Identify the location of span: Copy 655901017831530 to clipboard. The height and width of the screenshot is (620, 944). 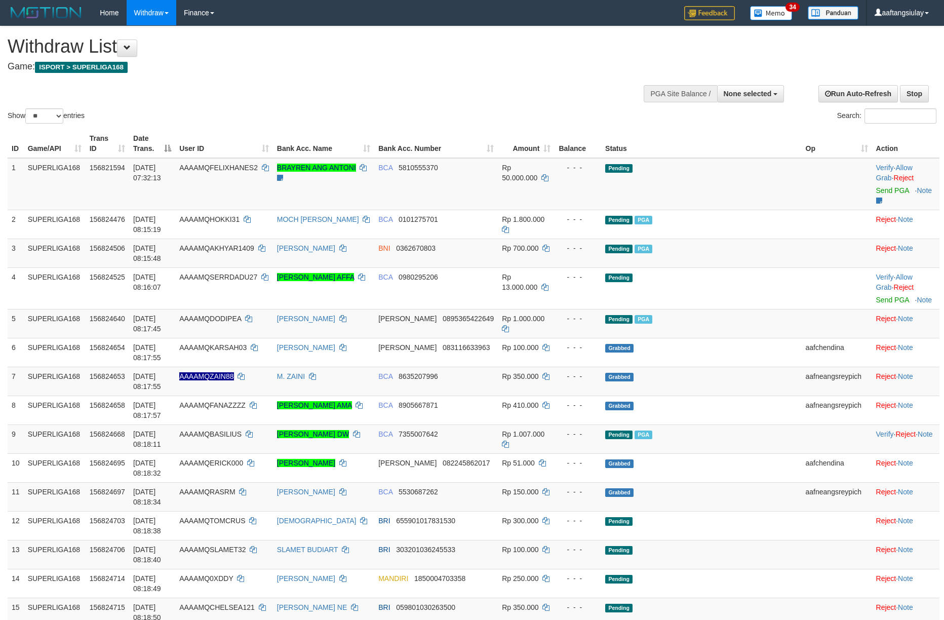
(425, 520).